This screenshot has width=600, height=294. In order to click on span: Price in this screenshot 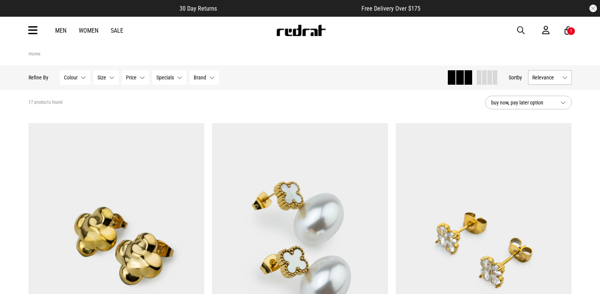, I will do `click(131, 78)`.